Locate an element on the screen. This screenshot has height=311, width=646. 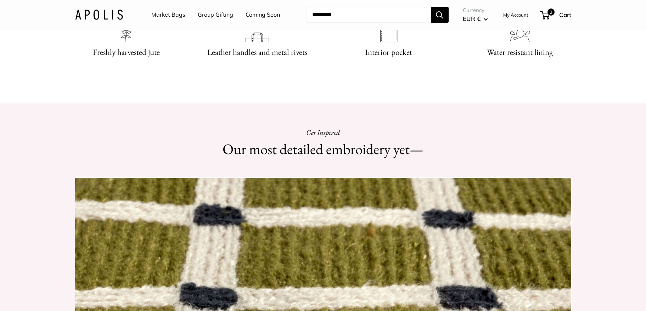
a: Coming Soon is located at coordinates (263, 15).